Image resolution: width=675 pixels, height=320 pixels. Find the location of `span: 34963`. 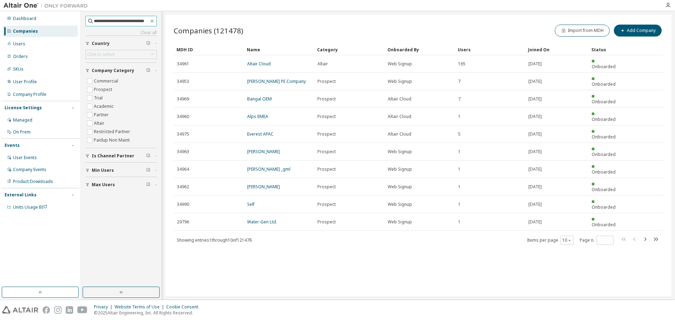

span: 34963 is located at coordinates (183, 152).